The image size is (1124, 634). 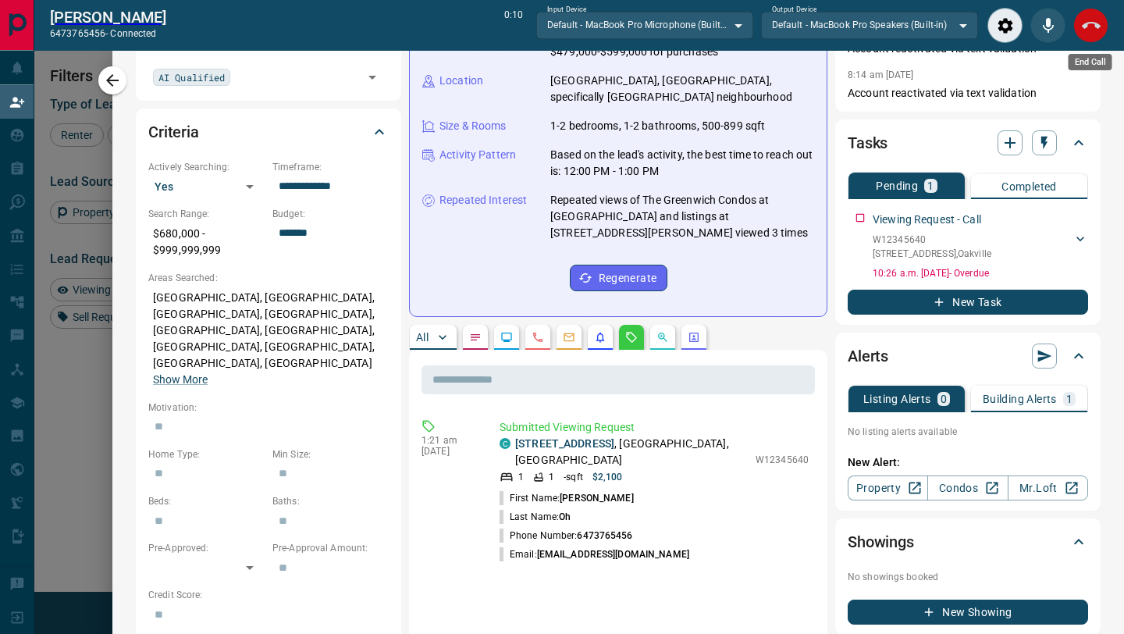 I want to click on p: - sqft, so click(x=573, y=477).